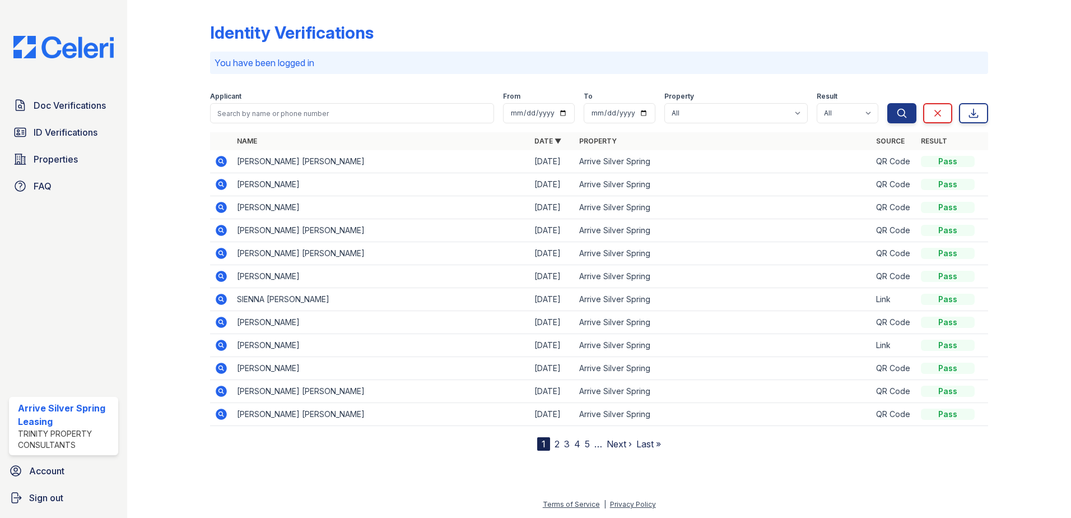 Image resolution: width=1071 pixels, height=518 pixels. Describe the element at coordinates (63, 105) in the screenshot. I see `a: Doc Verifications` at that location.